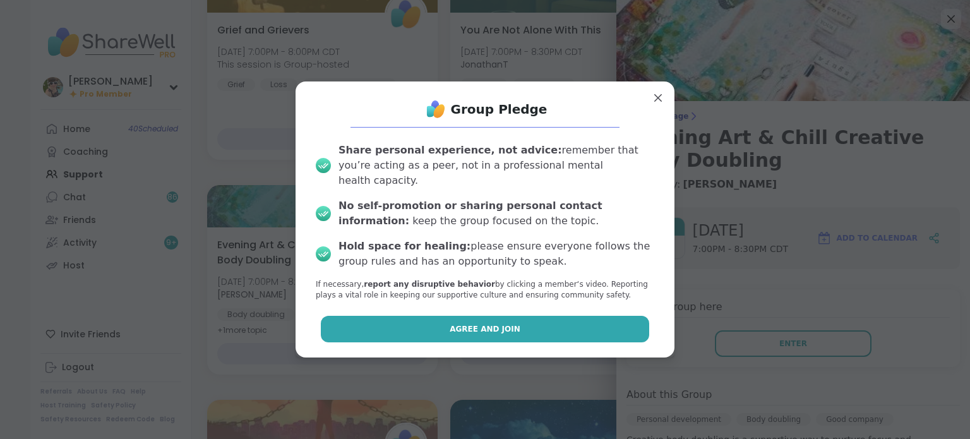  I want to click on button: Agree and Join, so click(485, 329).